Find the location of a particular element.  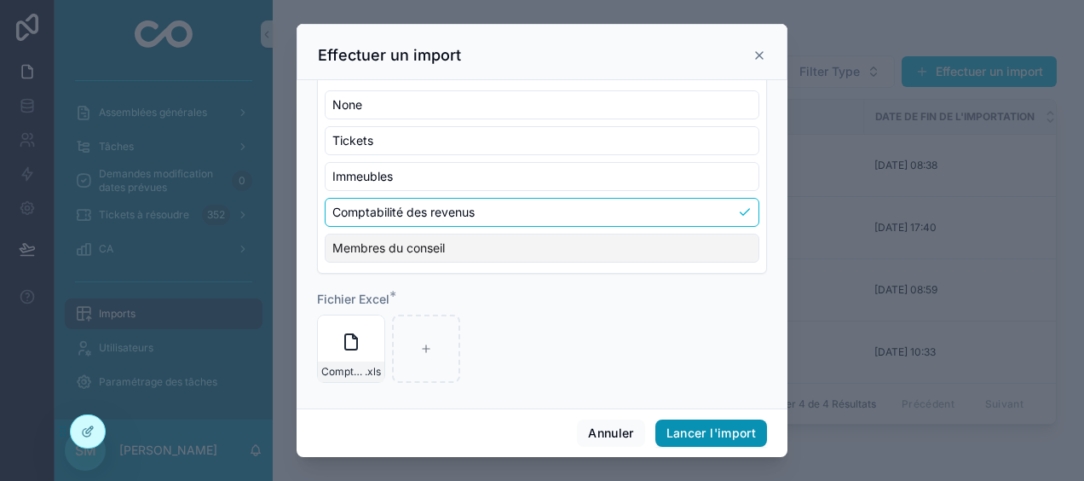

div: Suggestions is located at coordinates (542, 176).